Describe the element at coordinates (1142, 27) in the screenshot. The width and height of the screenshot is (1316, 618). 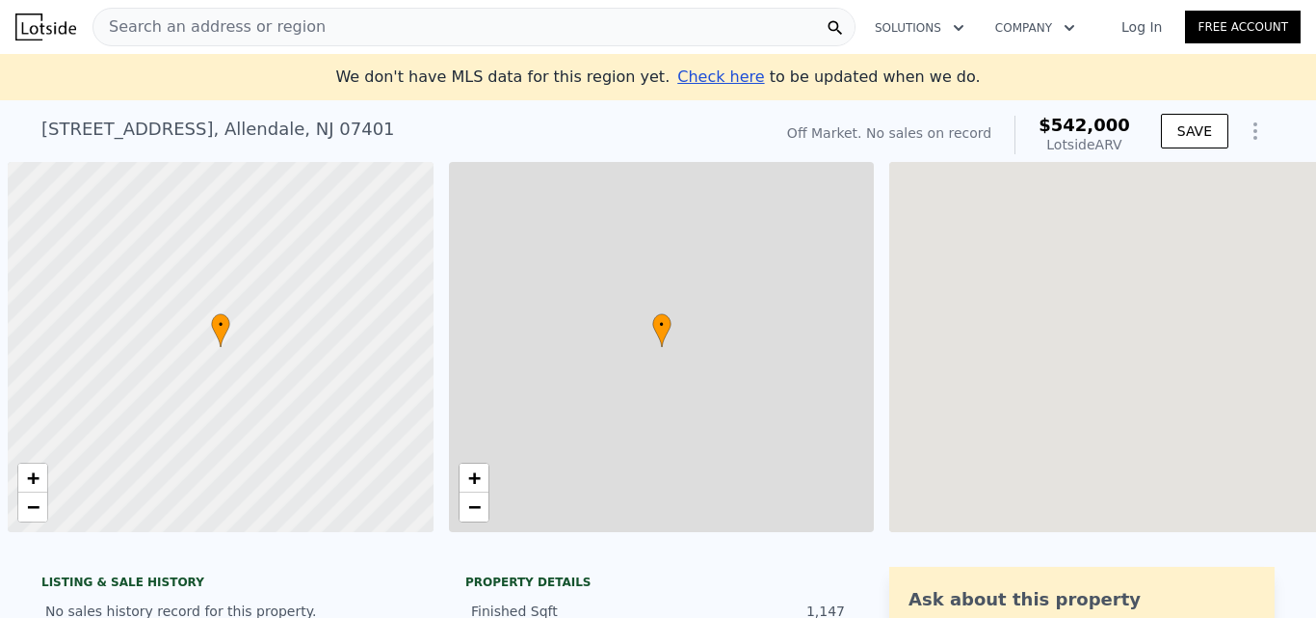
I see `a: Log In` at that location.